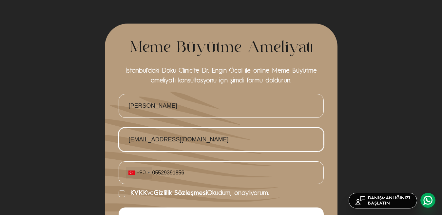 This screenshot has height=215, width=442. Describe the element at coordinates (221, 173) in the screenshot. I see `input: +90List of countries` at that location.